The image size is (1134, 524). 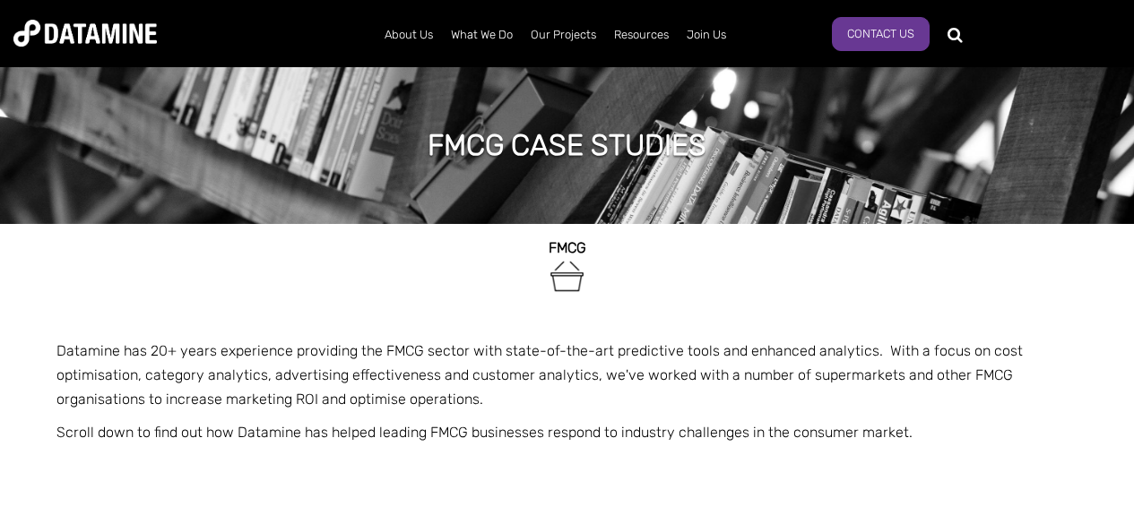 I want to click on h2: FMCG, so click(x=567, y=248).